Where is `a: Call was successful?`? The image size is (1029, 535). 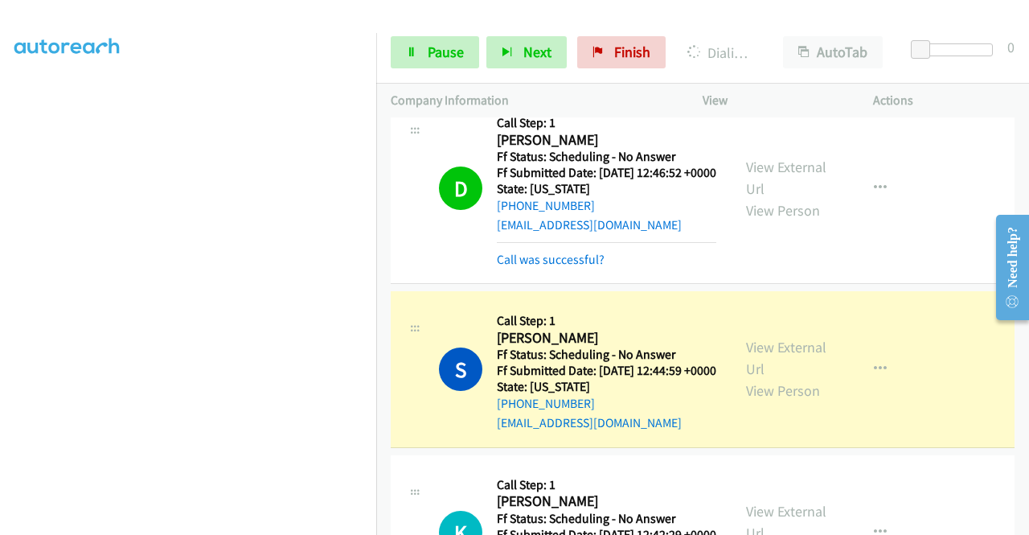 a: Call was successful? is located at coordinates (551, 259).